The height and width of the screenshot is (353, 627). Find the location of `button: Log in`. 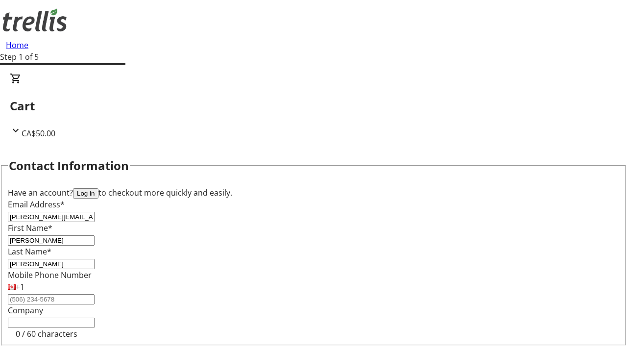

button: Log in is located at coordinates (86, 193).